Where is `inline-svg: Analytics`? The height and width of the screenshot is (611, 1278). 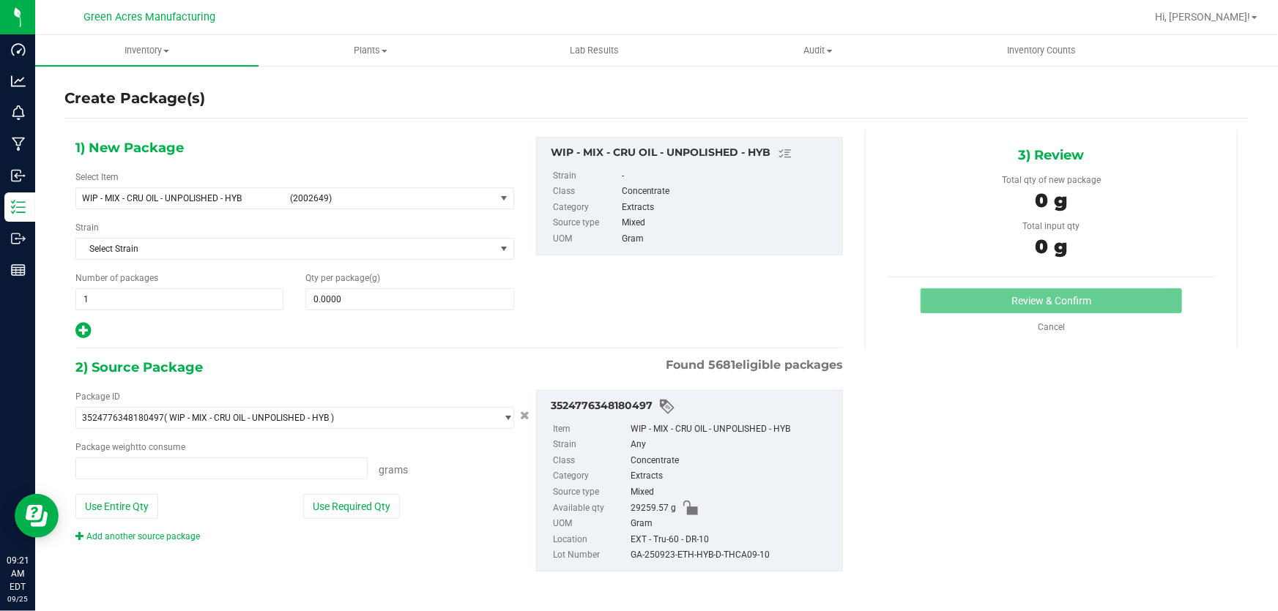
inline-svg: Analytics is located at coordinates (18, 81).